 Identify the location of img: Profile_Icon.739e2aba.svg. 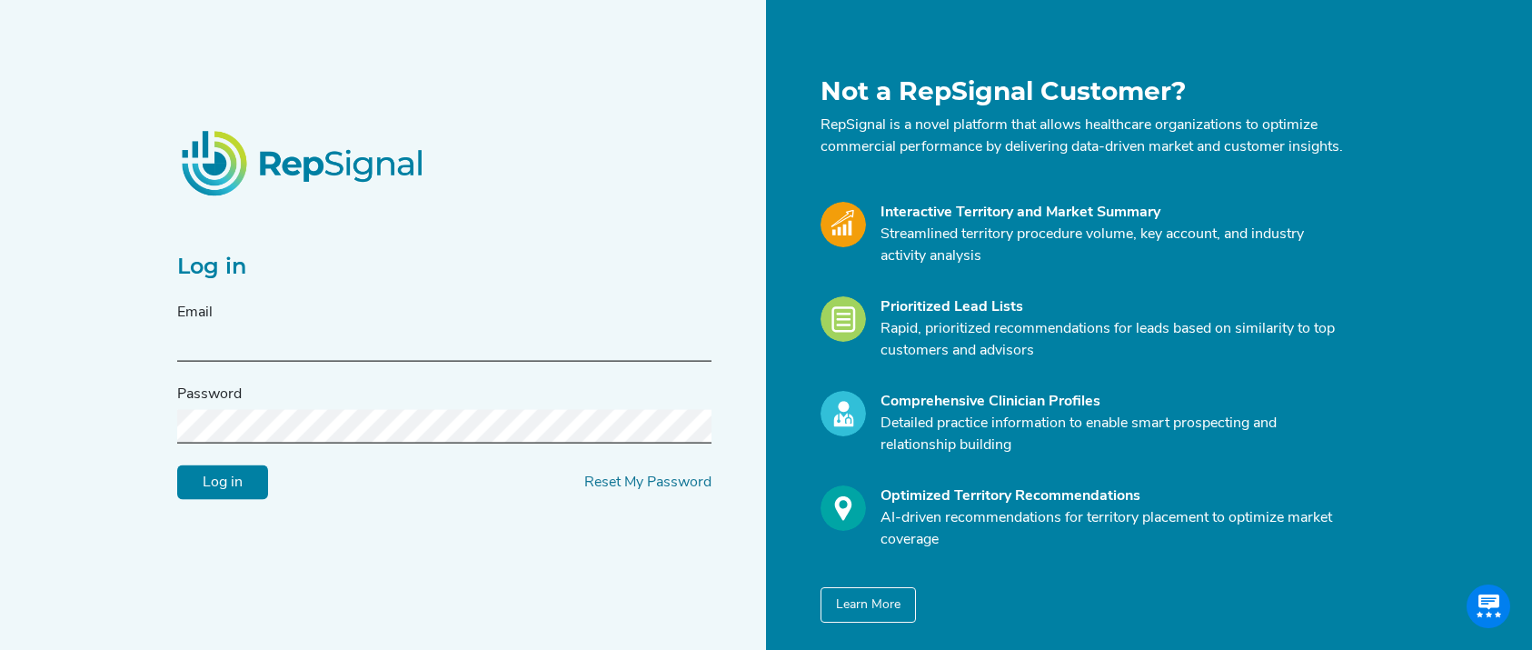
(843, 414).